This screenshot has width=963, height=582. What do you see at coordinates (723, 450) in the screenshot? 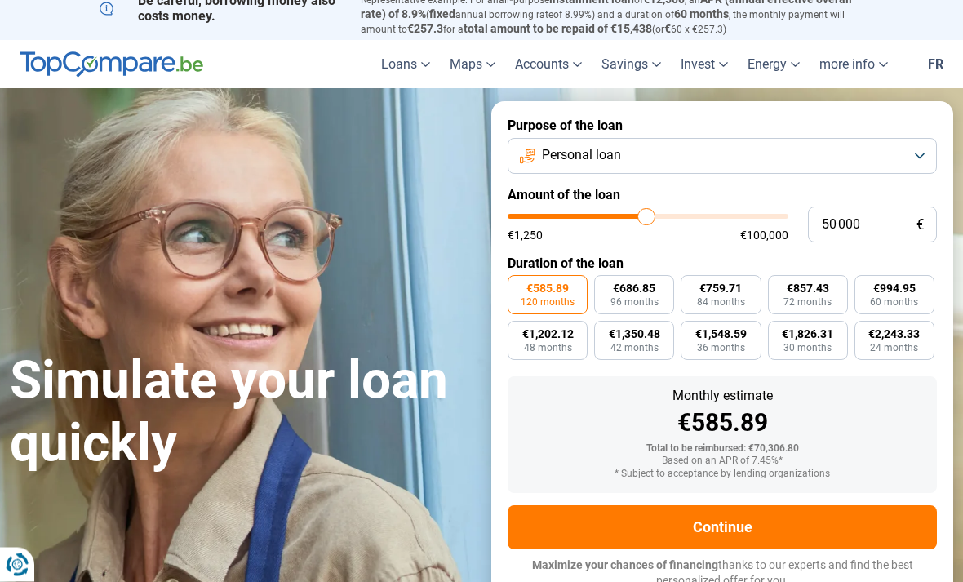
I see `div: Total to be reimbursed: €70,306.80` at bounding box center [723, 450].